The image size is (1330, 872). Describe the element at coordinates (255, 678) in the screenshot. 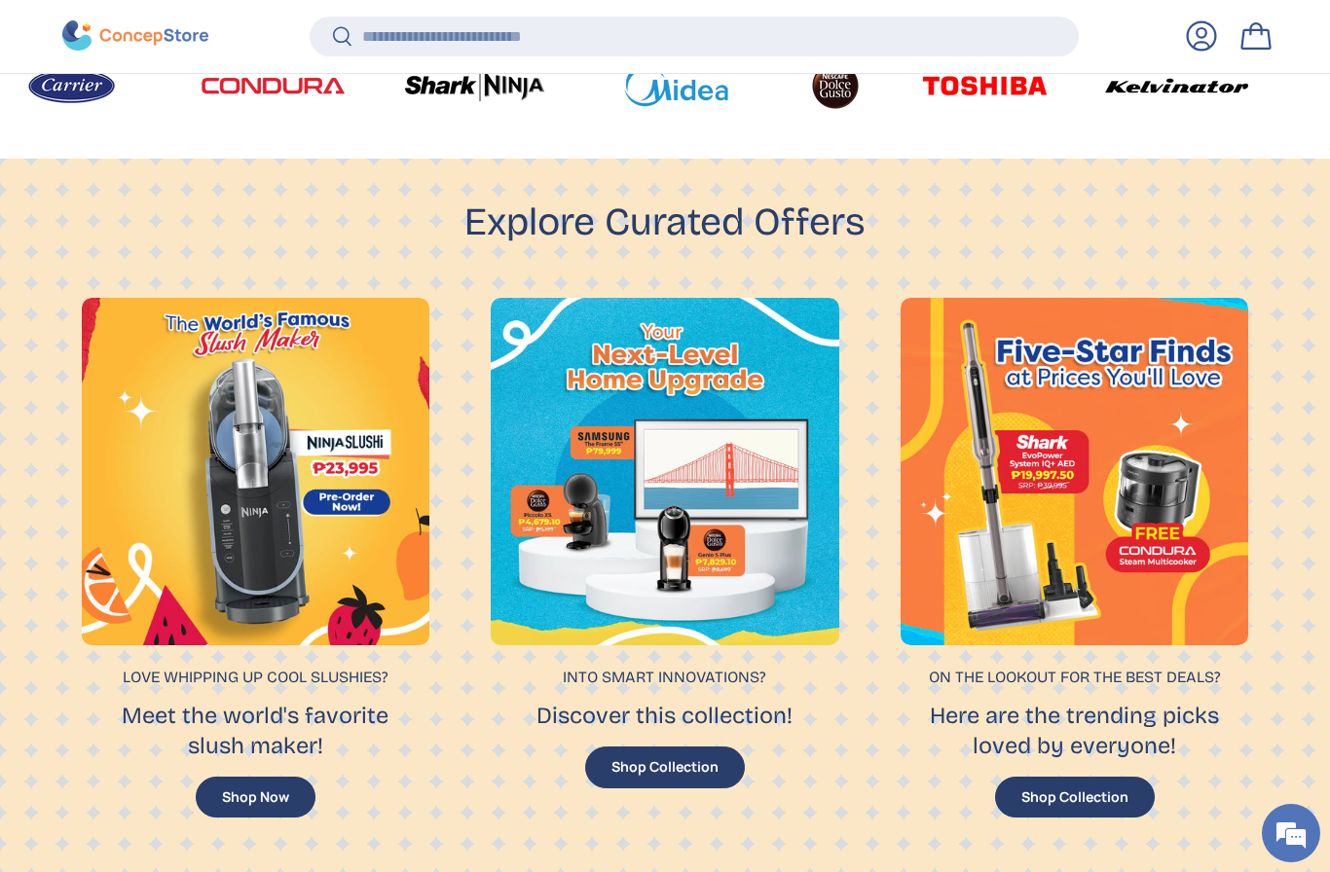

I see `p: Love whipping up cool slushies?` at that location.